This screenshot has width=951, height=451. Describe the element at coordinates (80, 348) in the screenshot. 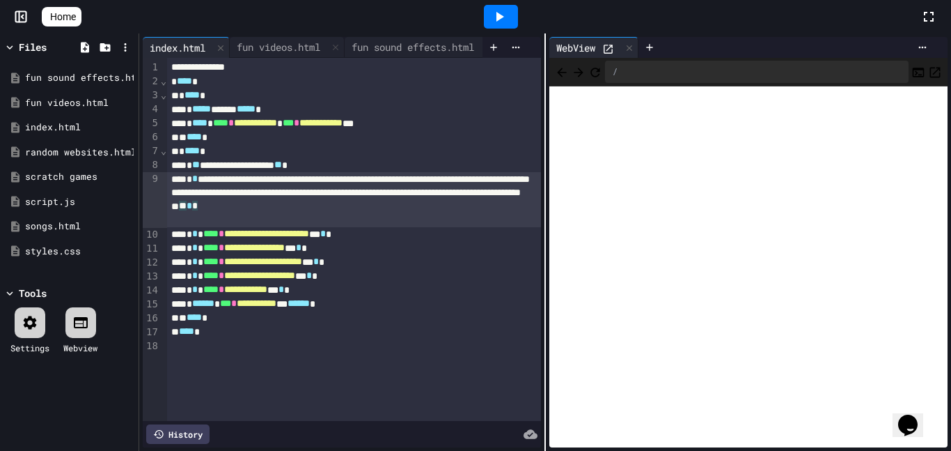

I see `div: Webview` at that location.